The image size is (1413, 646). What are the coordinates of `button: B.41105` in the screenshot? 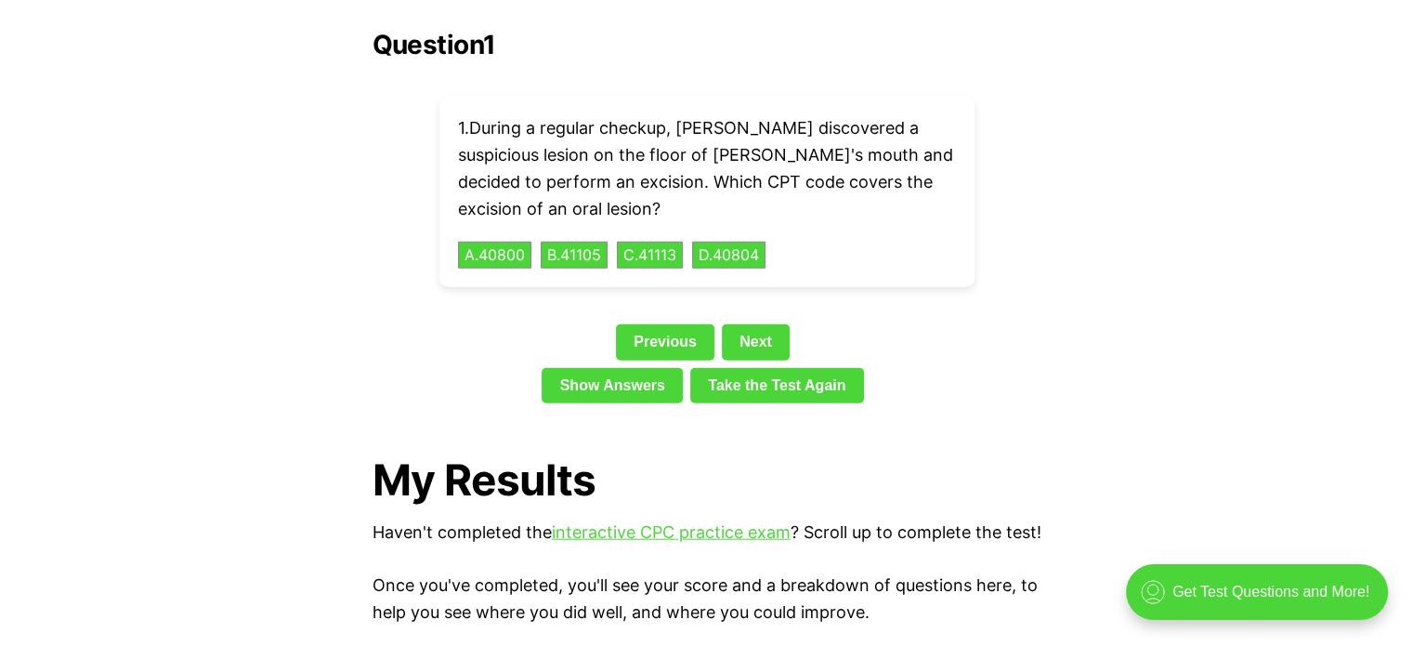 It's located at (574, 256).